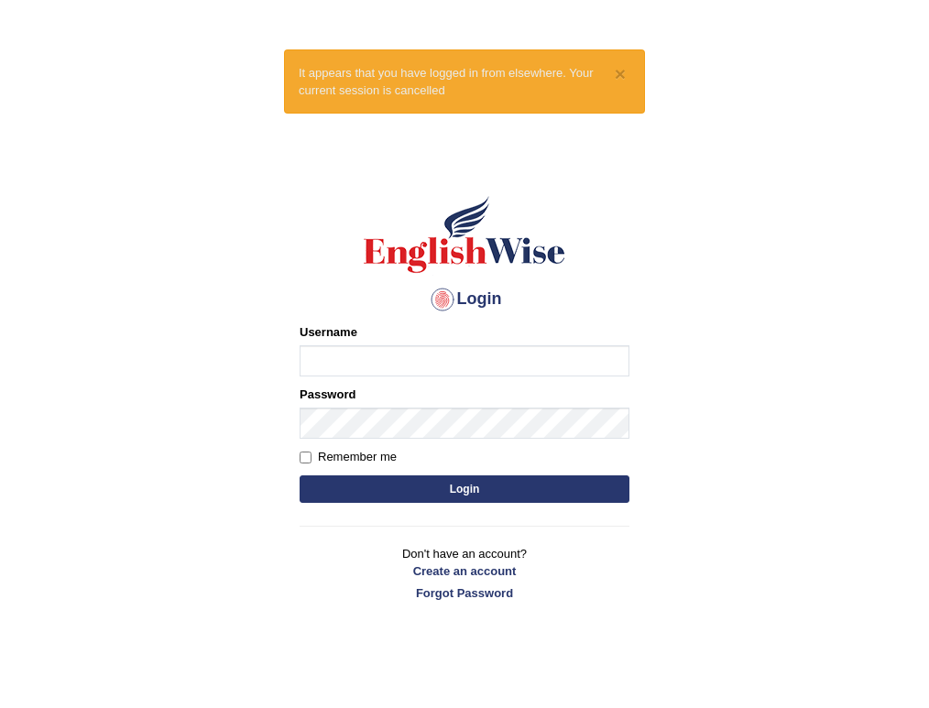  What do you see at coordinates (465, 489) in the screenshot?
I see `button: Login` at bounding box center [465, 489].